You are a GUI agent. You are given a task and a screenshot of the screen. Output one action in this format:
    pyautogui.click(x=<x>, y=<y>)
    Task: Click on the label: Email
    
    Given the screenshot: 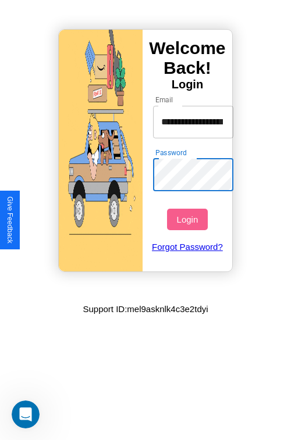 What is the action you would take?
    pyautogui.click(x=164, y=100)
    